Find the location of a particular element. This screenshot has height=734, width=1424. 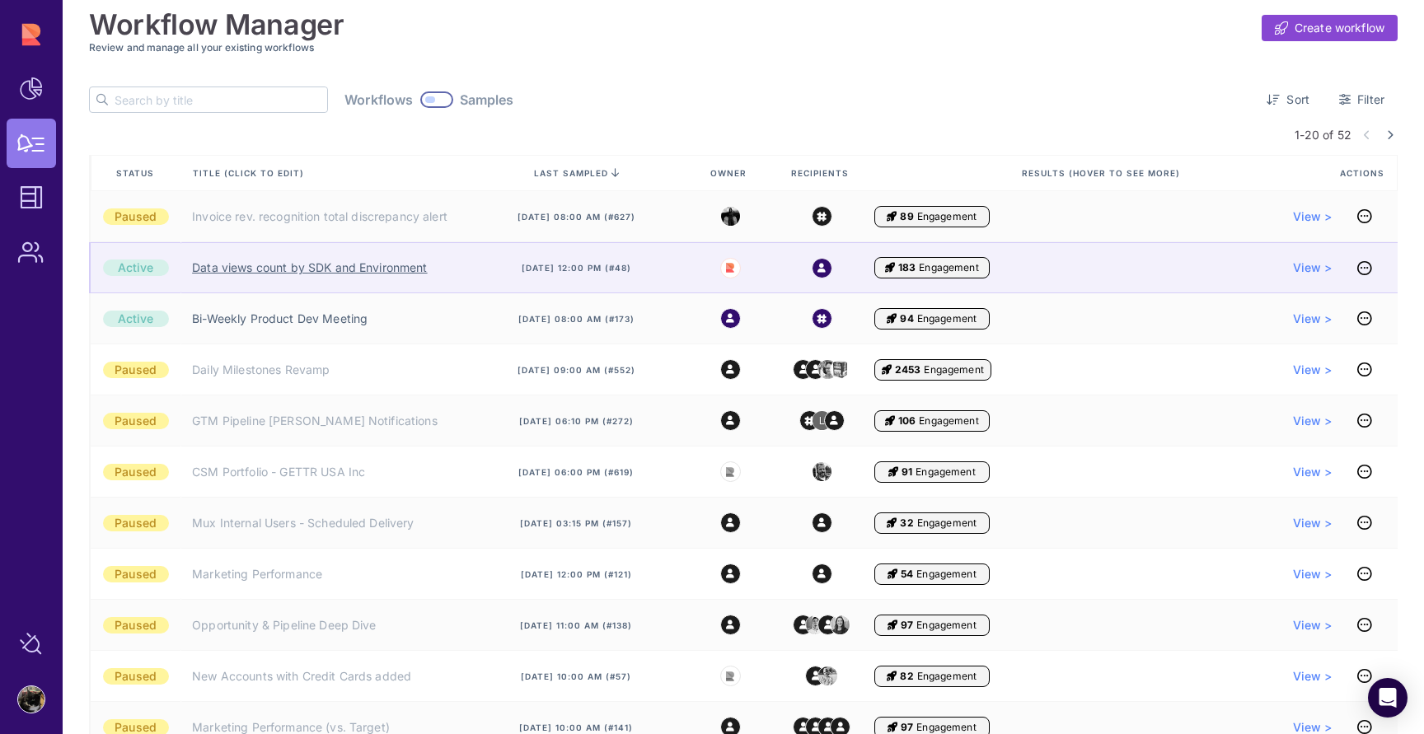

img: 6663932687264_683def9db046e6eeb9d2_32.png is located at coordinates (827, 369).